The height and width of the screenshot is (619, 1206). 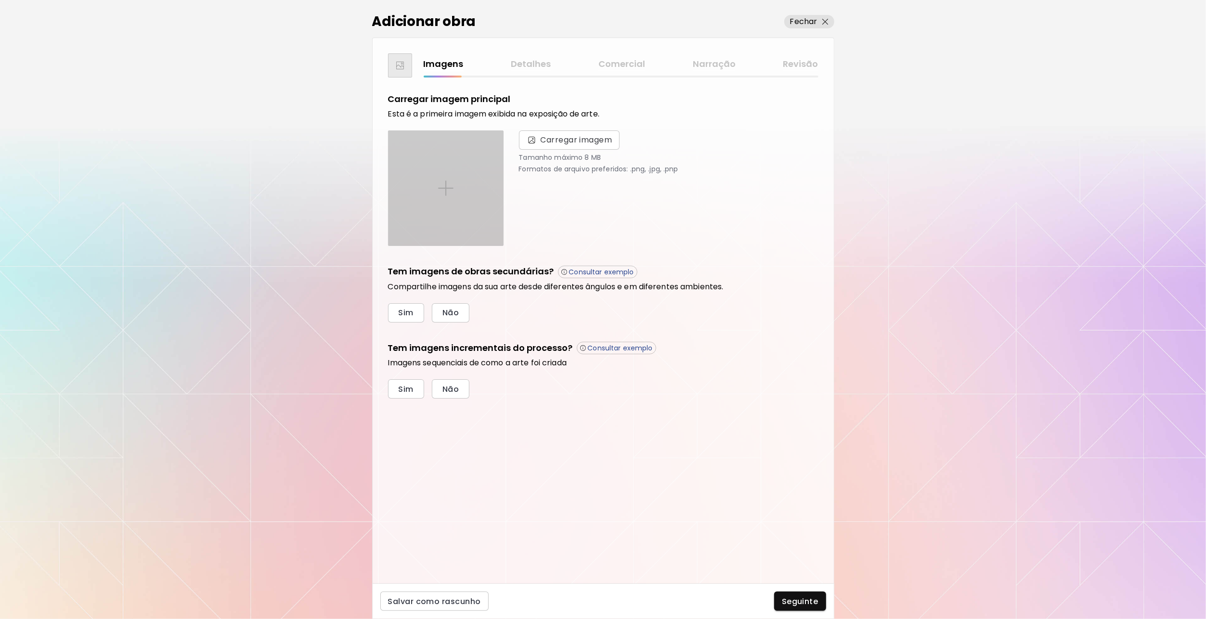 What do you see at coordinates (481, 348) in the screenshot?
I see `h5: Tem imagens incrementais do processo?` at bounding box center [481, 348].